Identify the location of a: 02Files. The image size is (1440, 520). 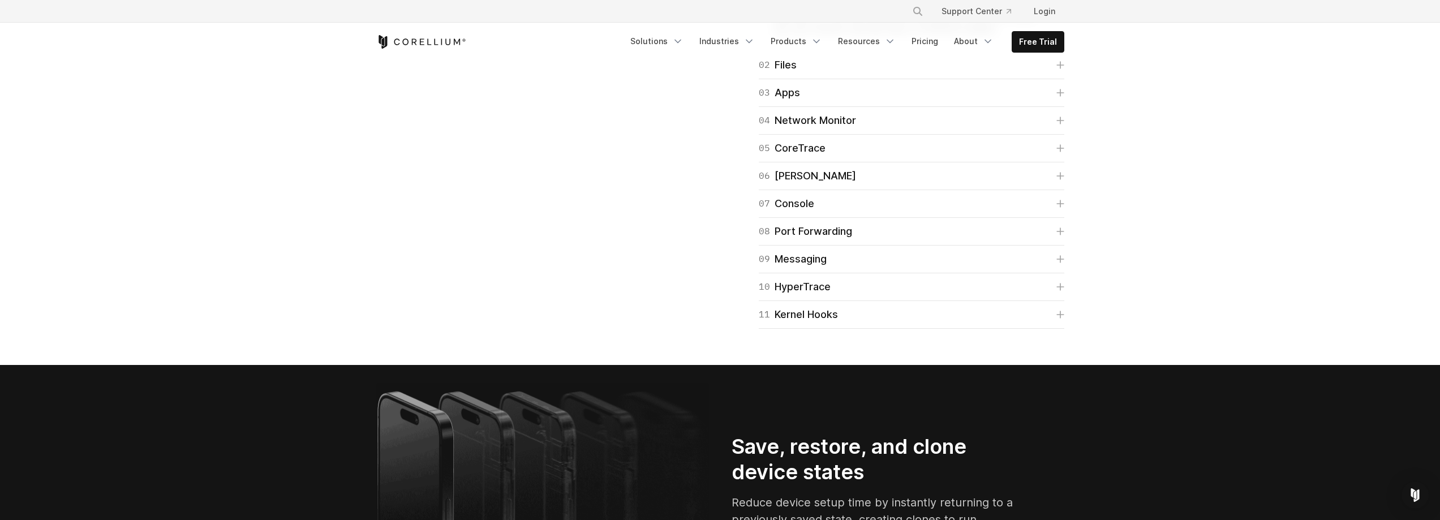
(912, 65).